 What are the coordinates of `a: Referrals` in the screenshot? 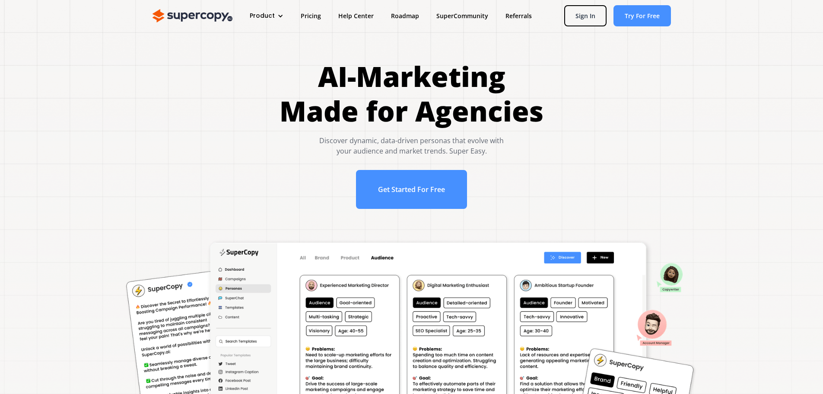 It's located at (518, 16).